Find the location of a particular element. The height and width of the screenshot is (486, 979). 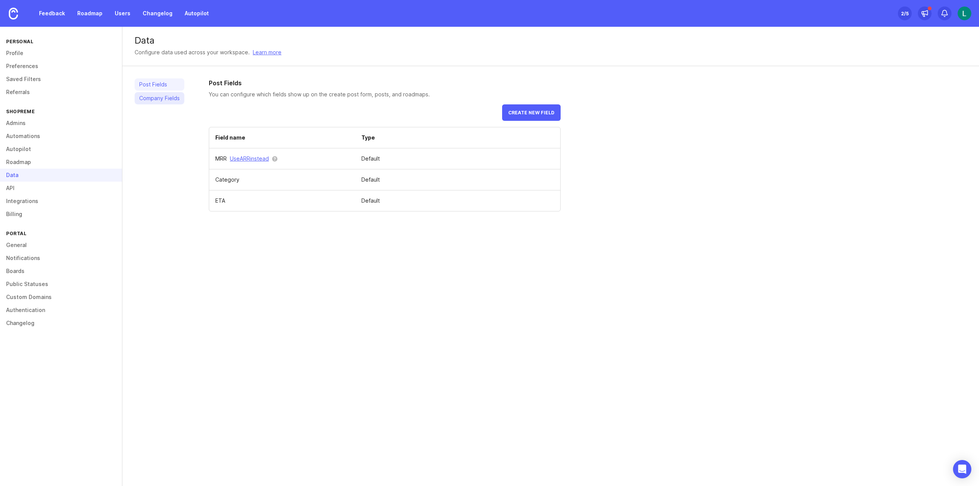

p: You can configure which fields show up on the create post form, posts, and roadmaps. is located at coordinates (385, 94).